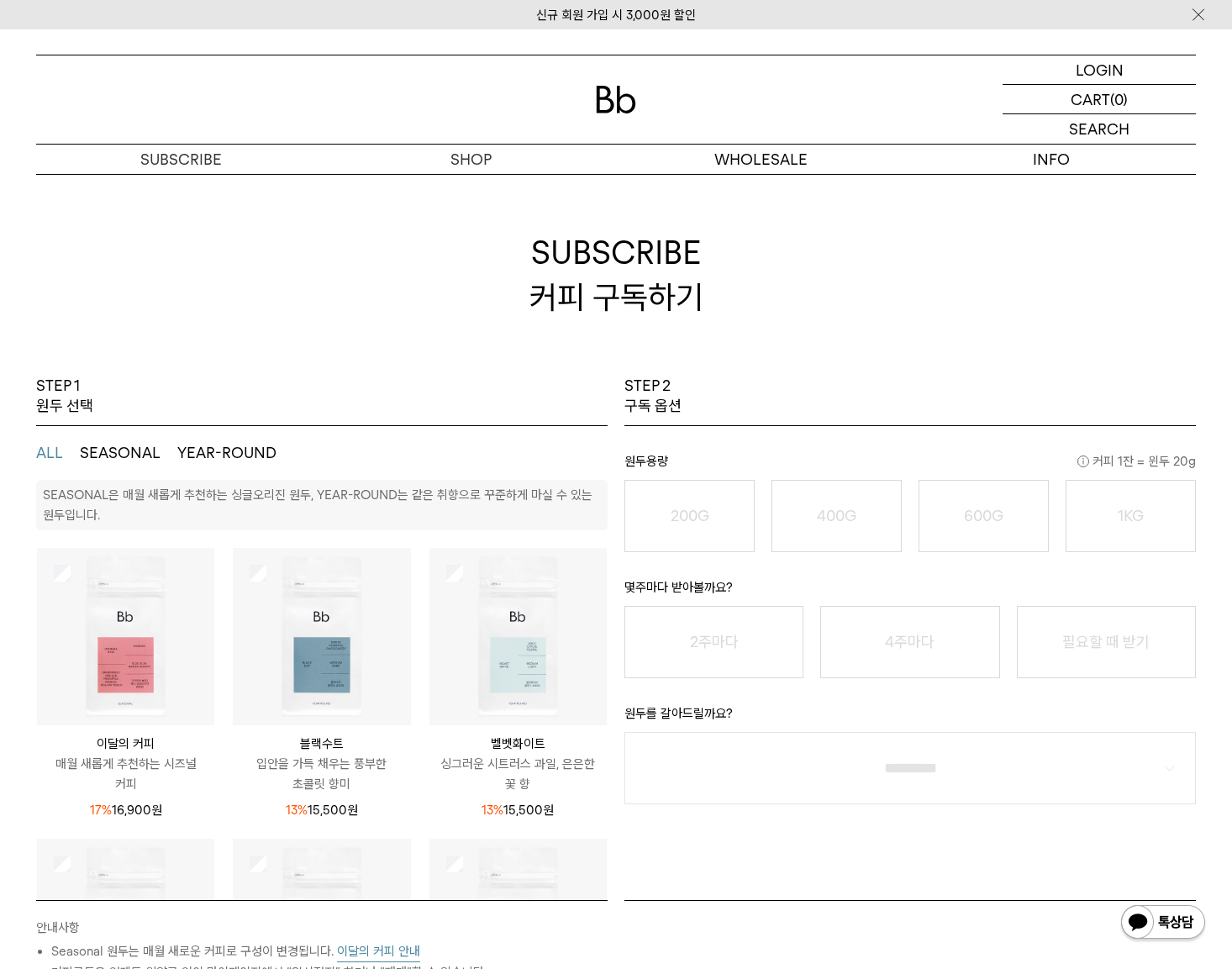 The image size is (1232, 969). What do you see at coordinates (471, 159) in the screenshot?
I see `a: SHOP` at bounding box center [471, 159].